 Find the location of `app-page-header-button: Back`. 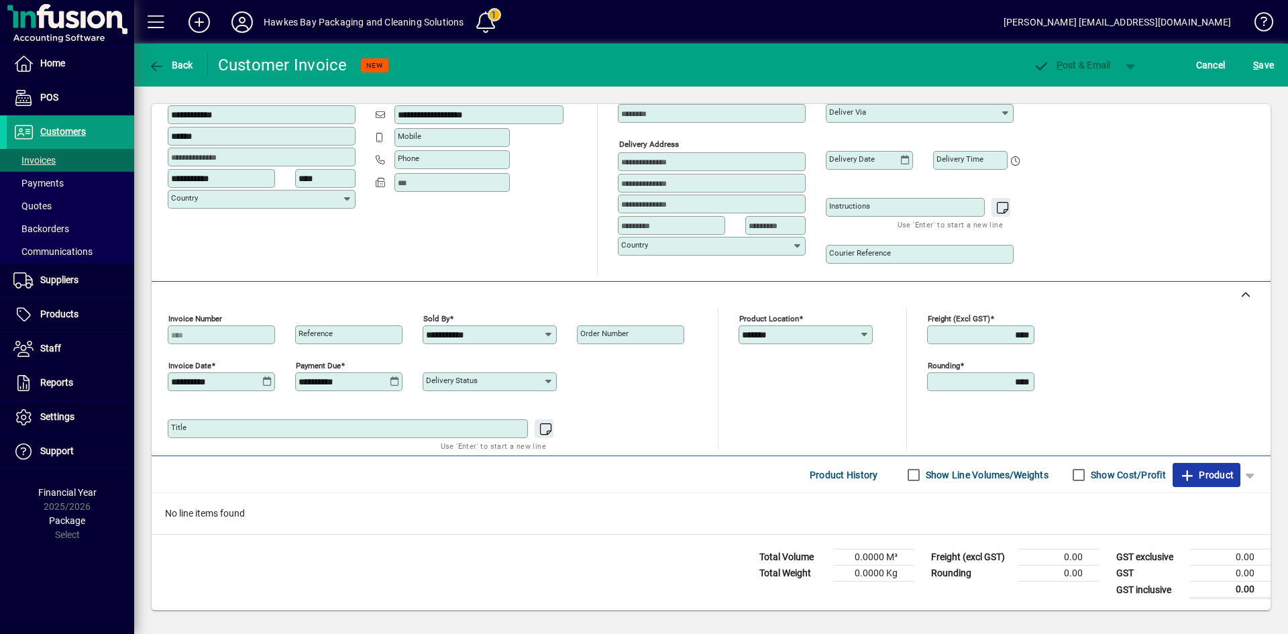

app-page-header-button: Back is located at coordinates (171, 65).